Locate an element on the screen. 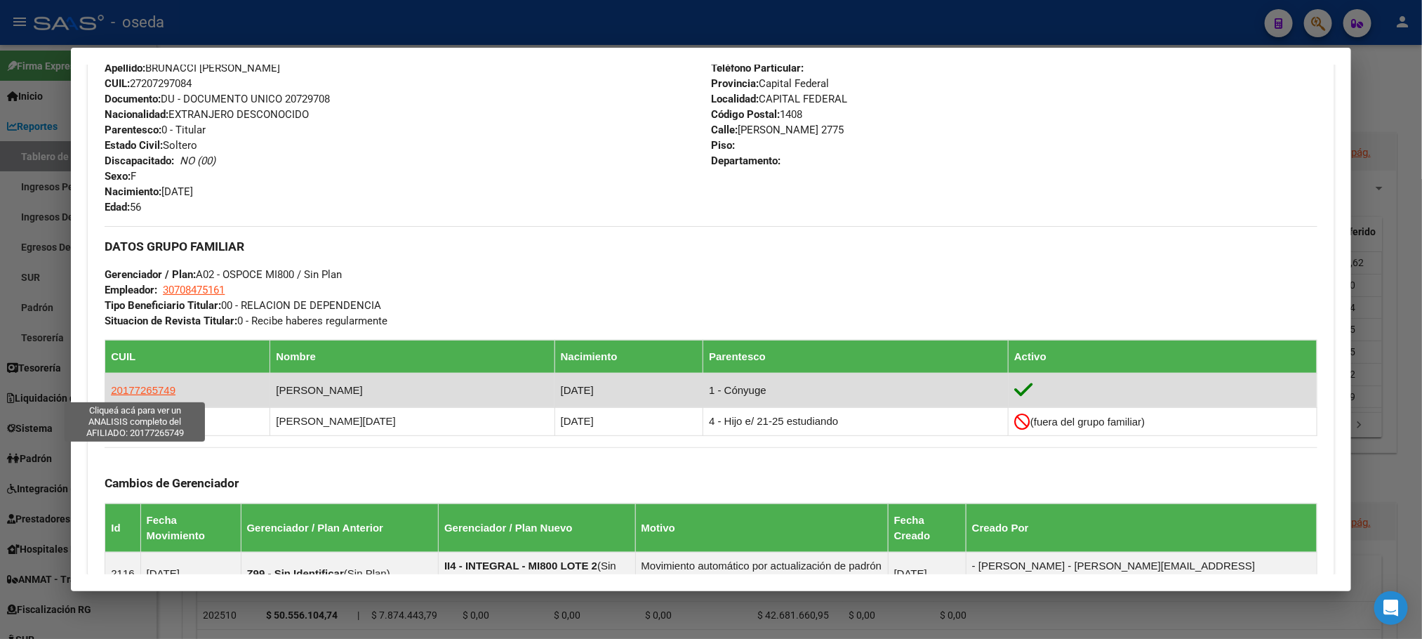  strong: Empleador: is located at coordinates (131, 290).